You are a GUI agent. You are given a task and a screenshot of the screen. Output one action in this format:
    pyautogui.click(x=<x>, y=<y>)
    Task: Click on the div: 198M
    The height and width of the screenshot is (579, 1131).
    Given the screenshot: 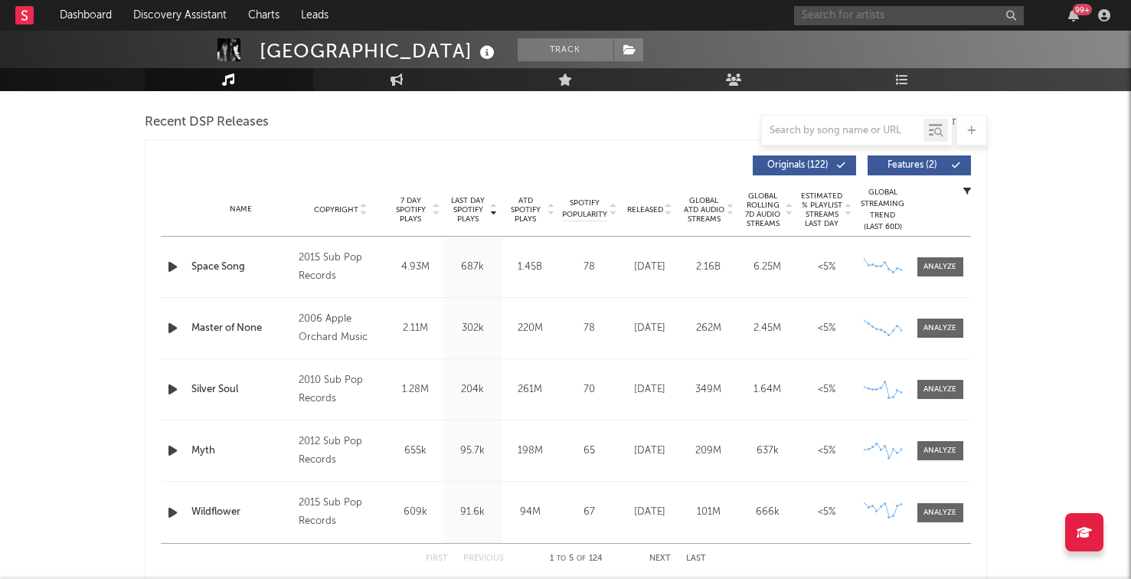 What is the action you would take?
    pyautogui.click(x=530, y=451)
    